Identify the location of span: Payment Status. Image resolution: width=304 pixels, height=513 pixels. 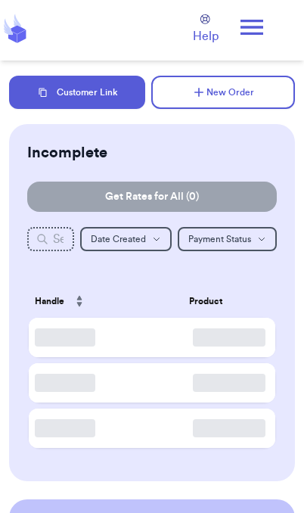
(220, 239).